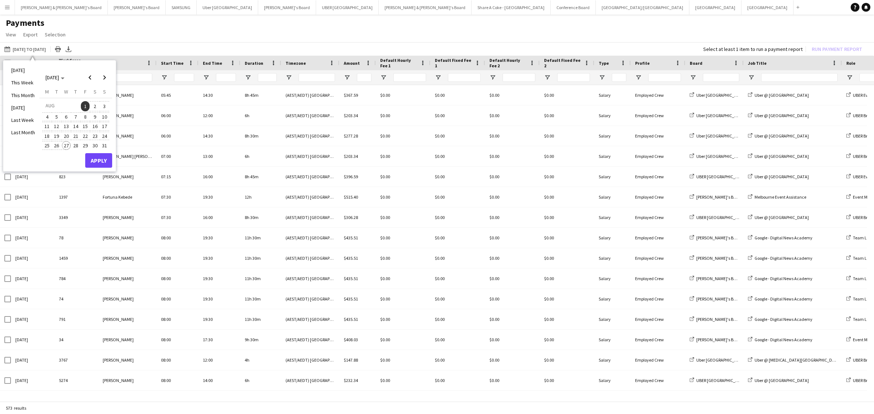 The width and height of the screenshot is (874, 414). Describe the element at coordinates (76, 126) in the screenshot. I see `button: 14-08-2025` at that location.